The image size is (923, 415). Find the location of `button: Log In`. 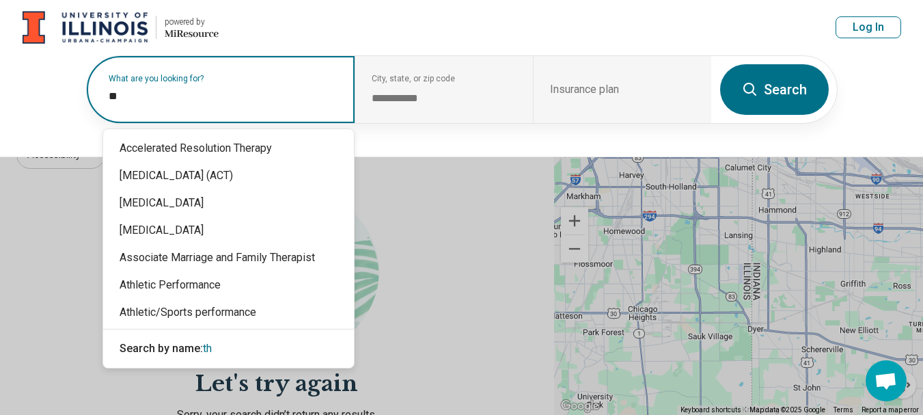

button: Log In is located at coordinates (869, 27).